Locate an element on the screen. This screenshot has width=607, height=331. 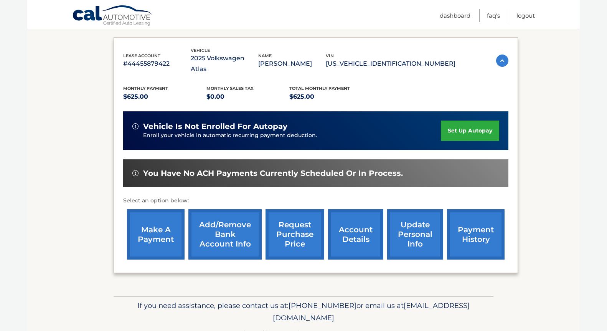
span: lease account is located at coordinates (142, 56).